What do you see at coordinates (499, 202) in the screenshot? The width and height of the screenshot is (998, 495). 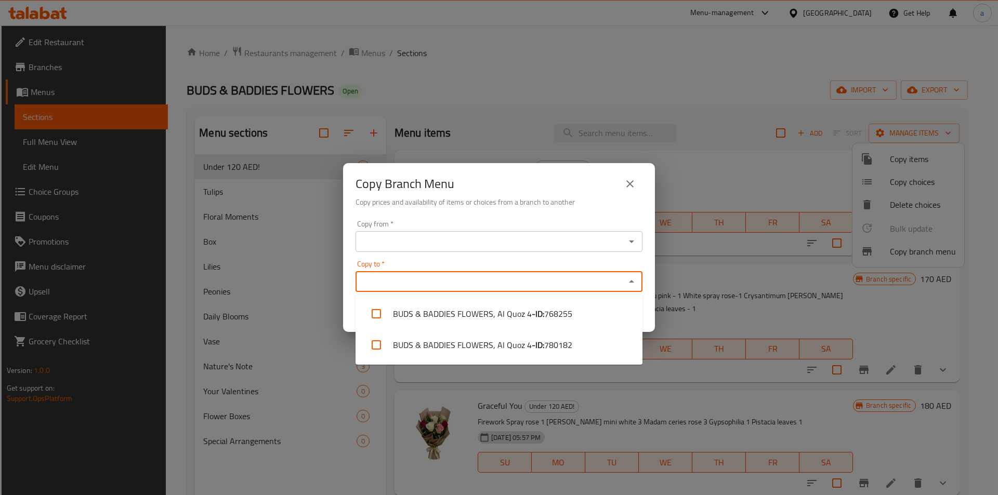 I see `h6: Copy prices and availability of items or choices from a branch to another` at bounding box center [499, 202].